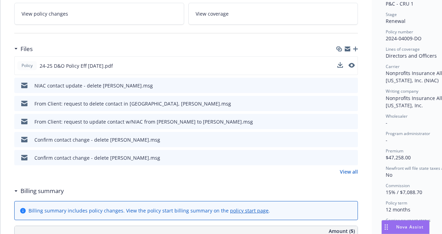 This screenshot has width=442, height=234. Describe the element at coordinates (39, 191) in the screenshot. I see `div: Billing summary` at that location.